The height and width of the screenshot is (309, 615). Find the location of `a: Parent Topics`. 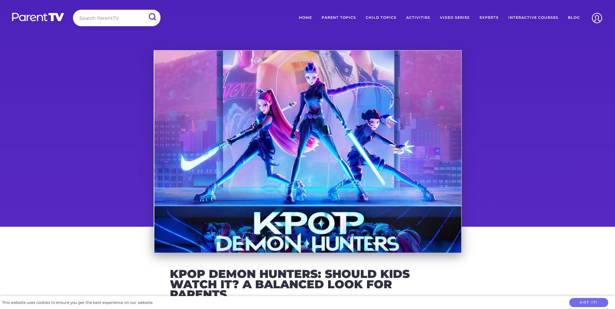

a: Parent Topics is located at coordinates (339, 18).